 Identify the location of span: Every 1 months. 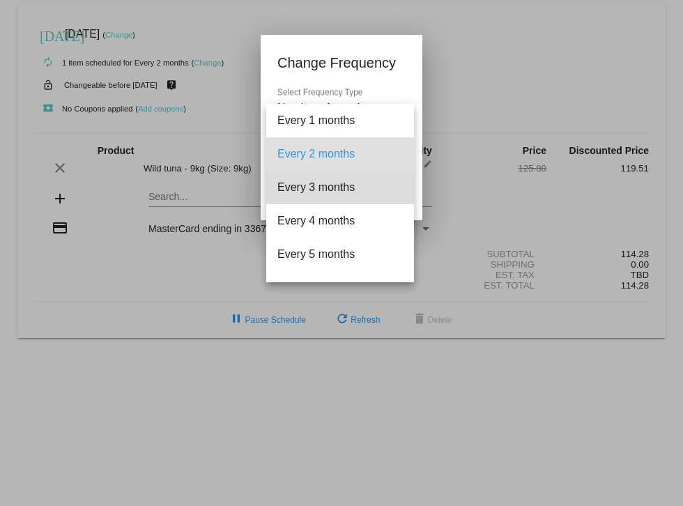
(340, 121).